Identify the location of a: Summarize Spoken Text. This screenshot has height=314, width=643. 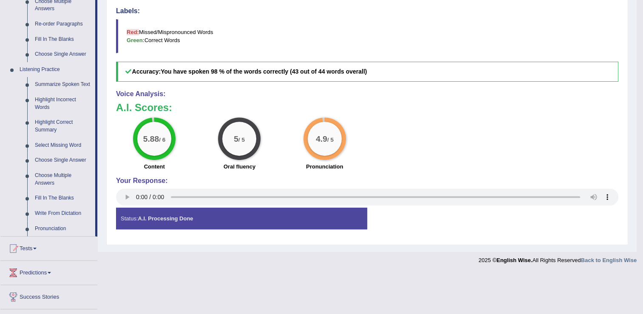
(63, 85).